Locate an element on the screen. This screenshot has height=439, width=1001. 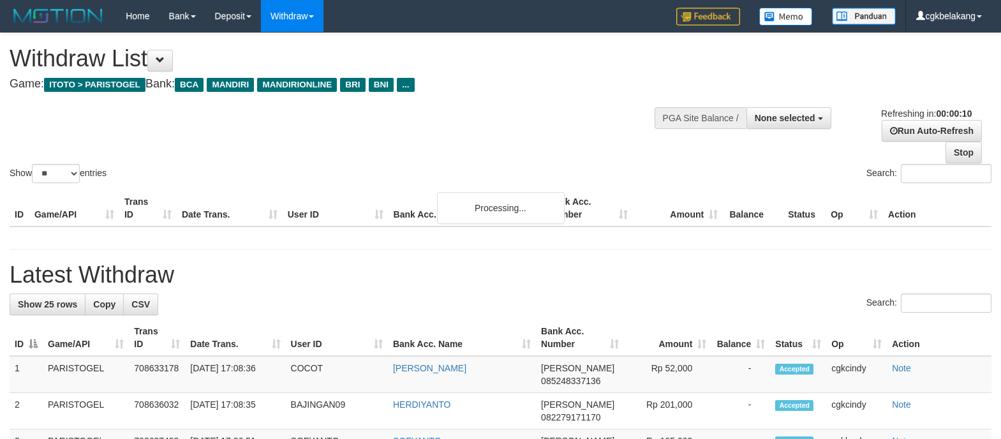
td: COCOT is located at coordinates (337, 374).